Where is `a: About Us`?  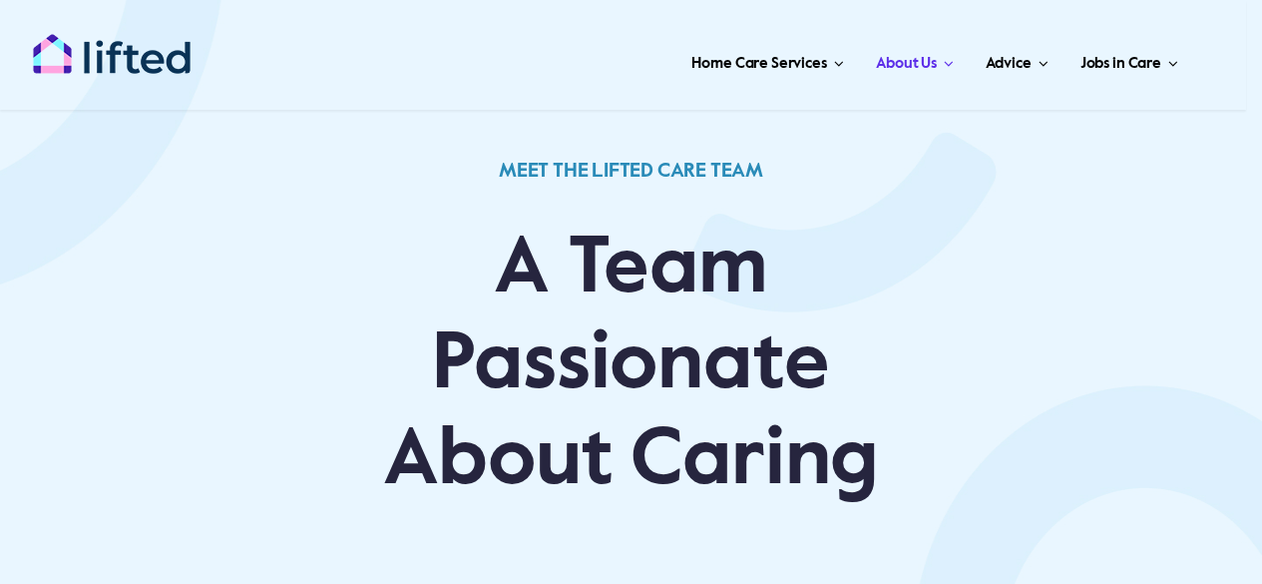 a: About Us is located at coordinates (915, 60).